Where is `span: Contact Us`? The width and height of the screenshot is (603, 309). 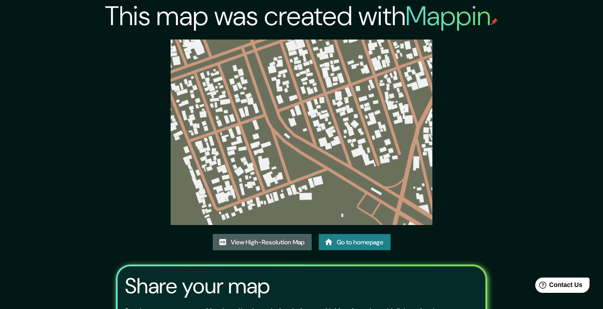 span: Contact Us is located at coordinates (43, 11).